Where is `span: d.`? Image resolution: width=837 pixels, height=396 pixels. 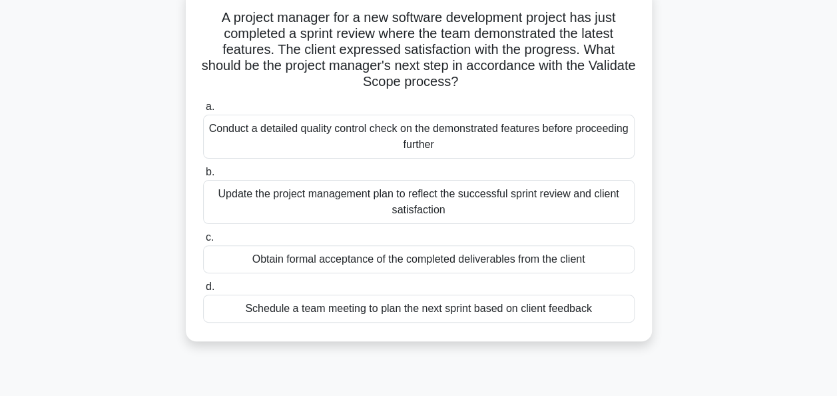 span: d. is located at coordinates (210, 286).